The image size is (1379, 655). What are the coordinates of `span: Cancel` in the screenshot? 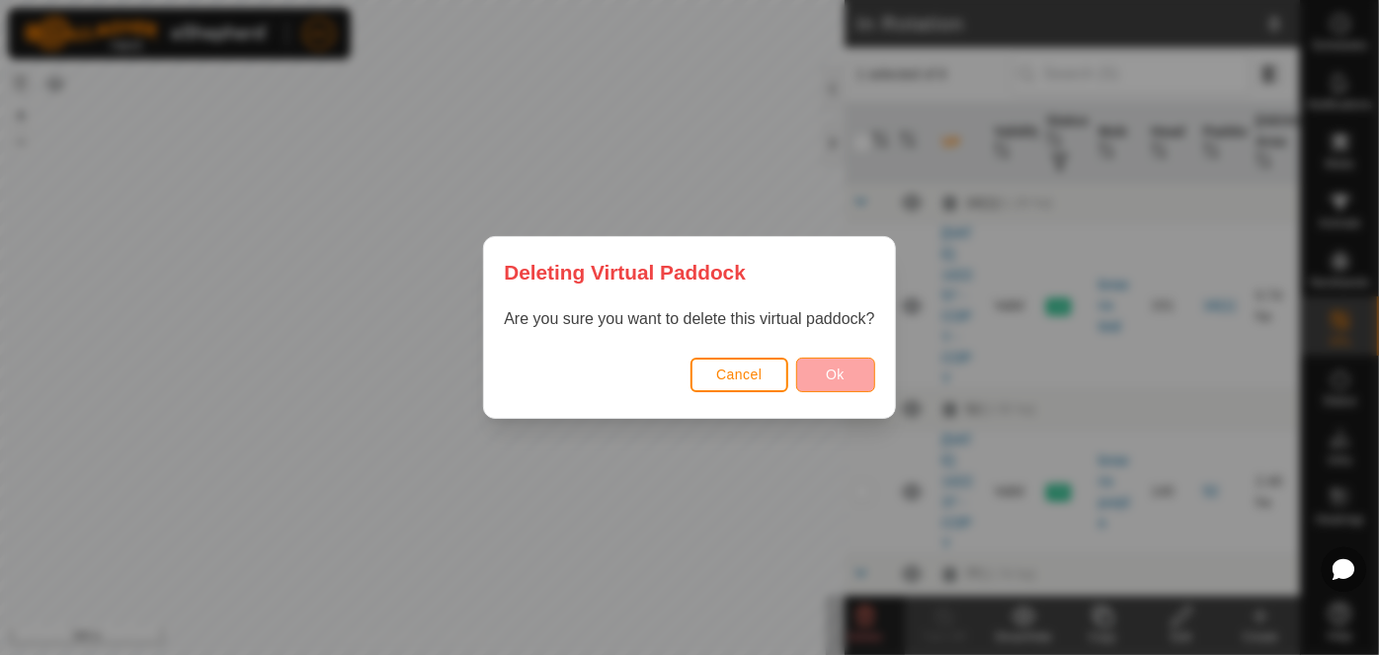 It's located at (739, 374).